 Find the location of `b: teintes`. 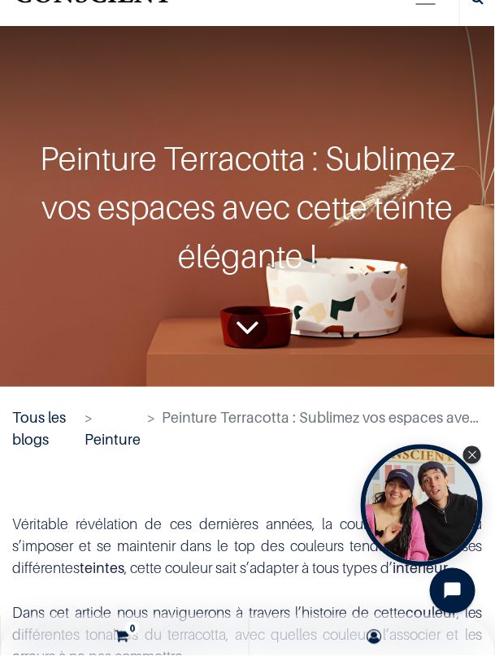

b: teintes is located at coordinates (102, 568).